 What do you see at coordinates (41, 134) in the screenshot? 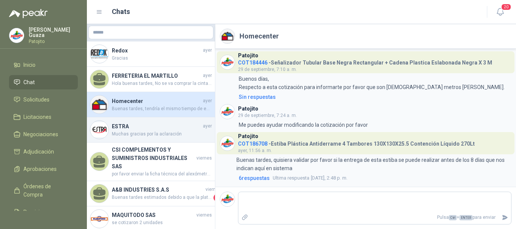
I see `span: Negociaciones` at bounding box center [41, 134].